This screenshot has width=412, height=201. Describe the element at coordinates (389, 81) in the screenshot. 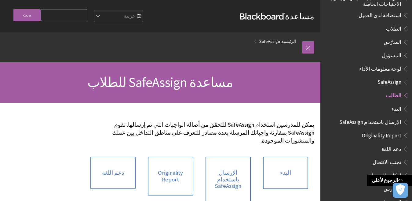

I see `span: SafeAssign` at that location.